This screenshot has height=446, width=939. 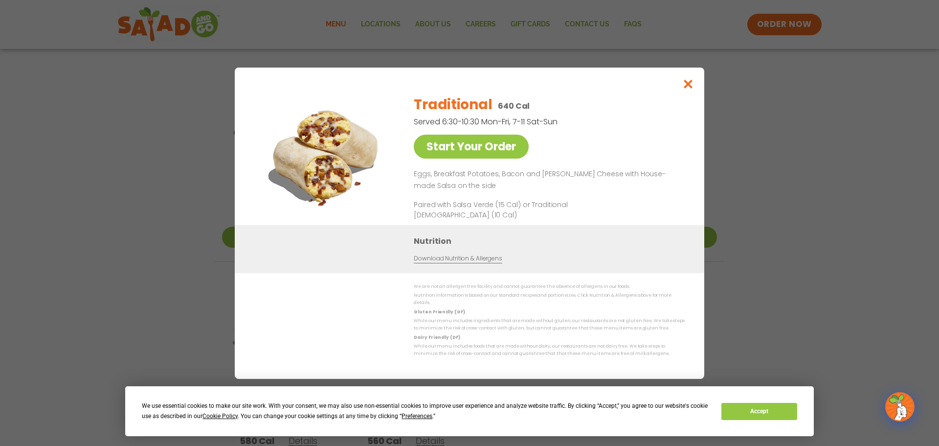 What do you see at coordinates (524, 121) in the screenshot?
I see `p: Served 6:30-10:30 Mon-Fri, 7-11 Sat-Sun` at bounding box center [524, 121].